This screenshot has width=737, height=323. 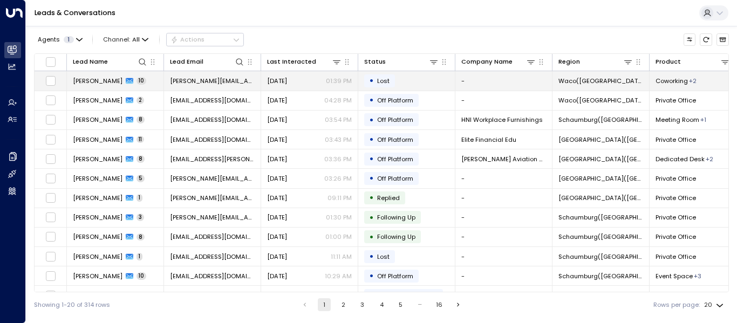 I want to click on span: alexmora554@gmail.com, so click(x=212, y=257).